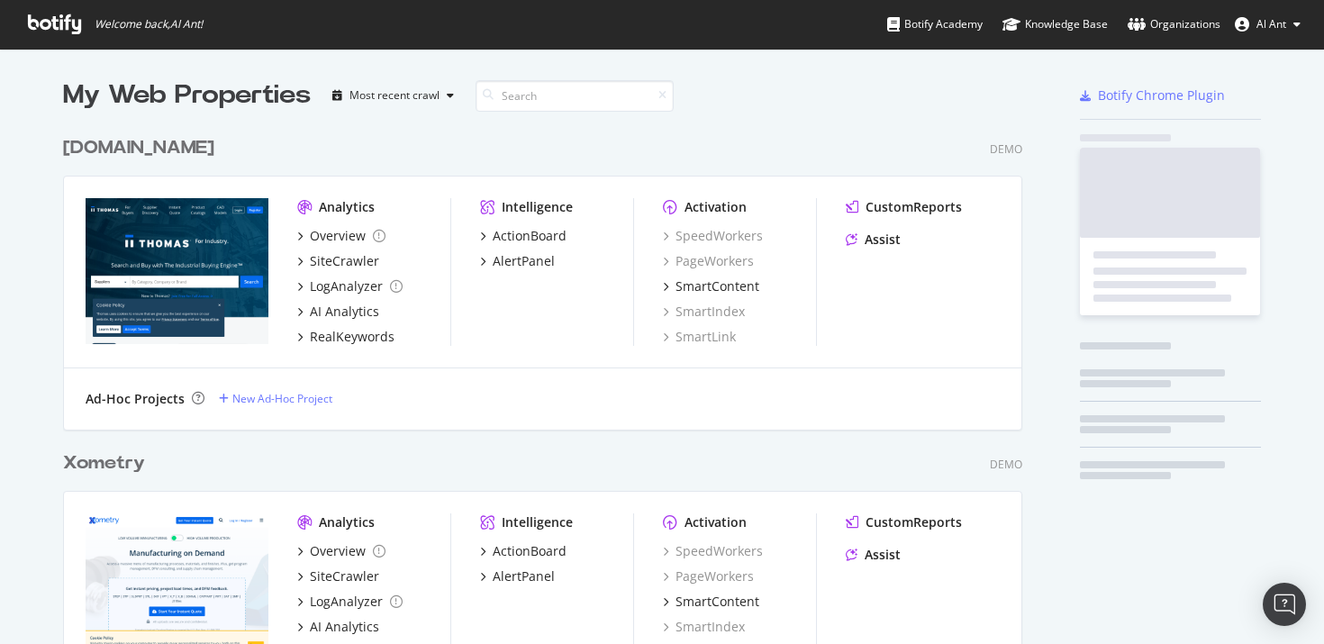 The height and width of the screenshot is (644, 1324). I want to click on button: Al Ant, so click(1268, 24).